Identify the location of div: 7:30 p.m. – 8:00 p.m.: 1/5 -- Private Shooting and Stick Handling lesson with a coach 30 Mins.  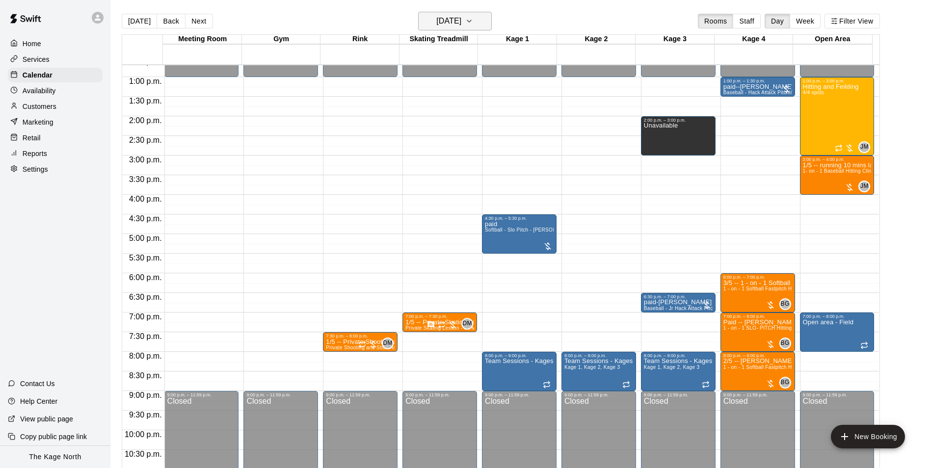
(360, 342).